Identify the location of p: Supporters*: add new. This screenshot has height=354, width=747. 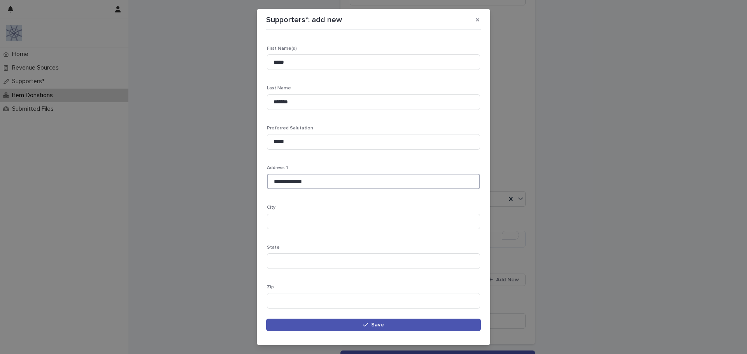
(304, 20).